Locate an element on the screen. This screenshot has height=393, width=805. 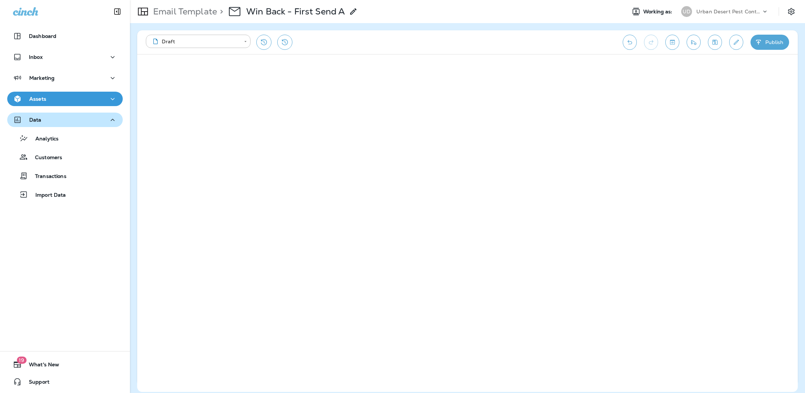
button: Send test email is located at coordinates (694, 42).